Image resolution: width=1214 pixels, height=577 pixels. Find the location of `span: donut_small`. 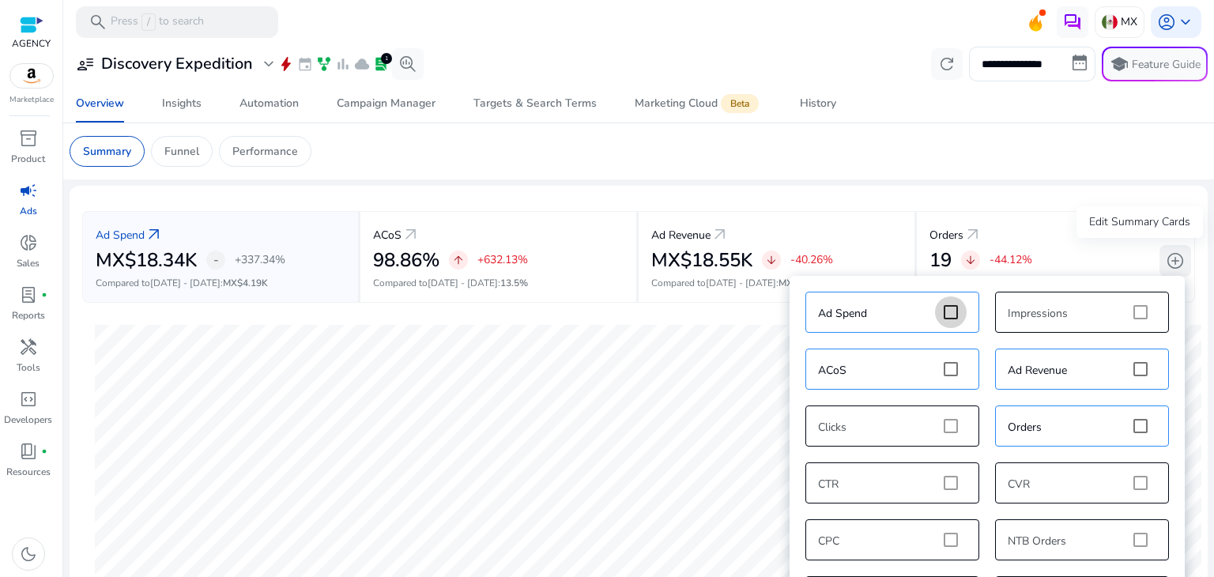

span: donut_small is located at coordinates (28, 243).